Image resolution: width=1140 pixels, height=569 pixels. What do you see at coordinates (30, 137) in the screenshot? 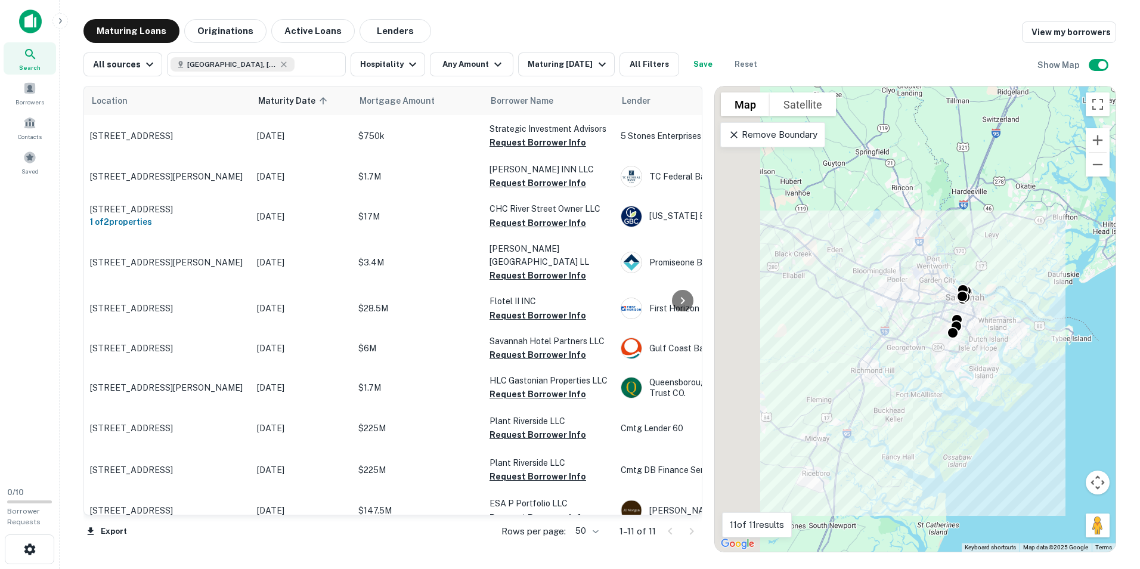
I see `span: Contacts` at bounding box center [30, 137].